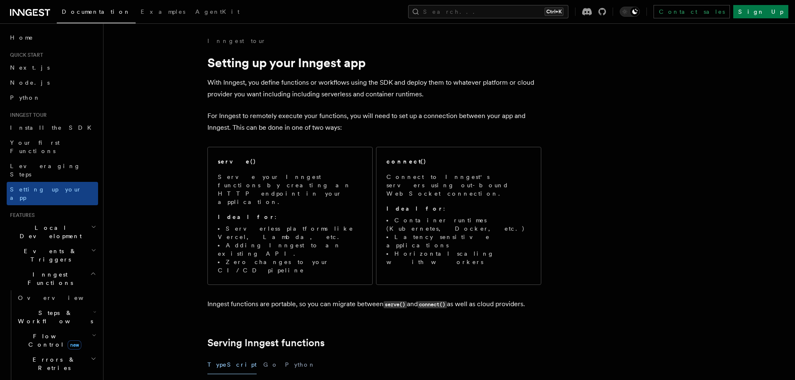  Describe the element at coordinates (163, 12) in the screenshot. I see `span: Examples` at that location.